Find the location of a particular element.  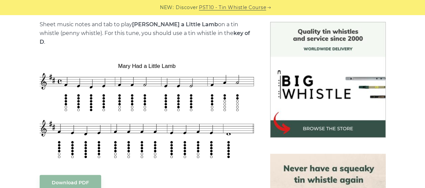

a: PST10 - Tin Whistle Course is located at coordinates (233, 7).